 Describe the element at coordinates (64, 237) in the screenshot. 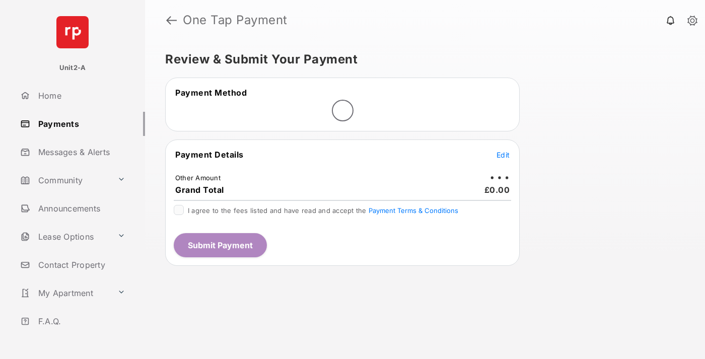

I see `a: Lease Options` at that location.